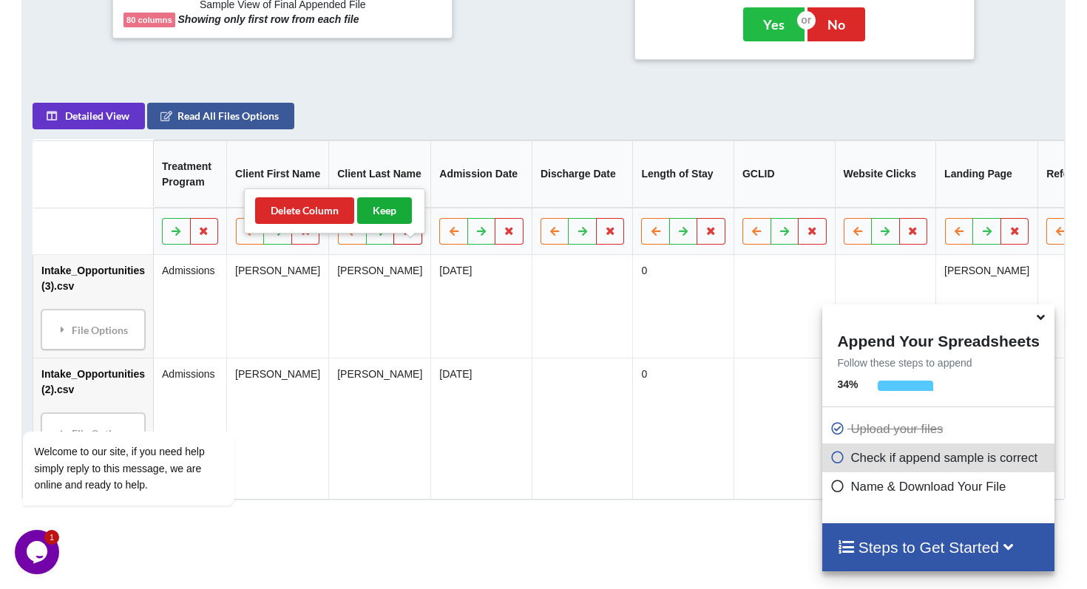 Image resolution: width=1087 pixels, height=589 pixels. Describe the element at coordinates (278, 174) in the screenshot. I see `th: Client First Name` at that location.